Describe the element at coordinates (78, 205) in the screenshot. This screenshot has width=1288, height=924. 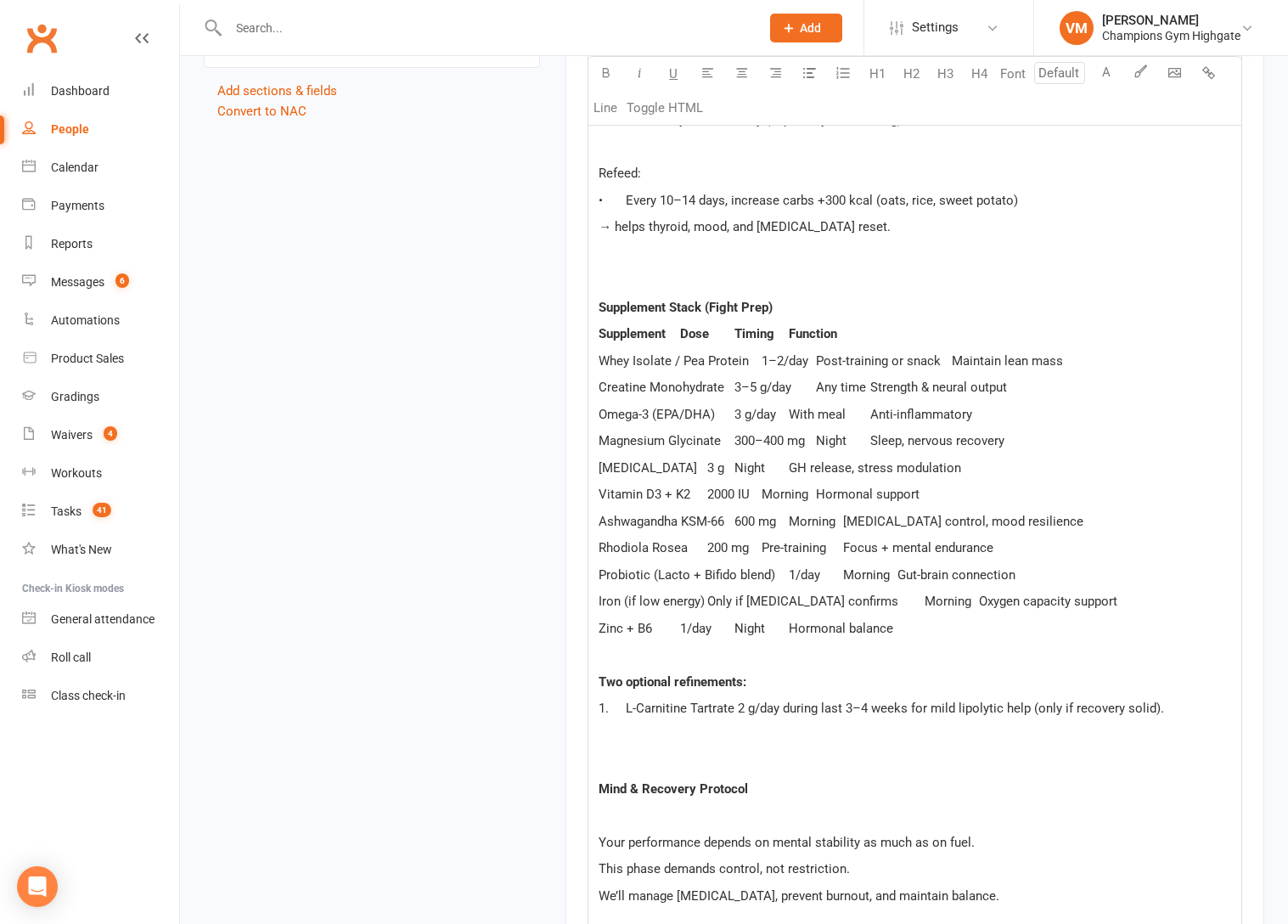
I see `div: Payments` at that location.